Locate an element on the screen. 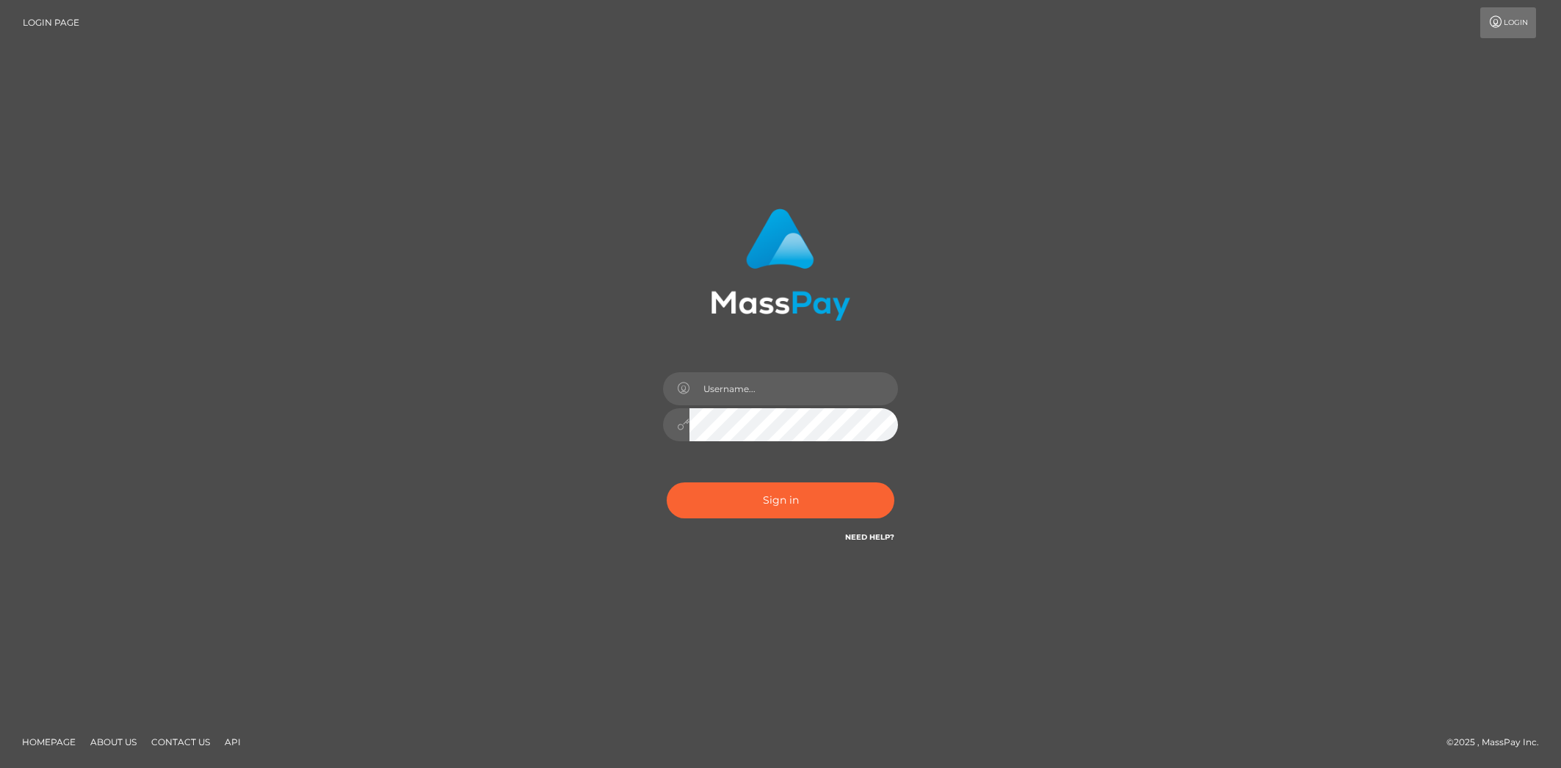 The height and width of the screenshot is (768, 1561). a: Login Page is located at coordinates (51, 23).